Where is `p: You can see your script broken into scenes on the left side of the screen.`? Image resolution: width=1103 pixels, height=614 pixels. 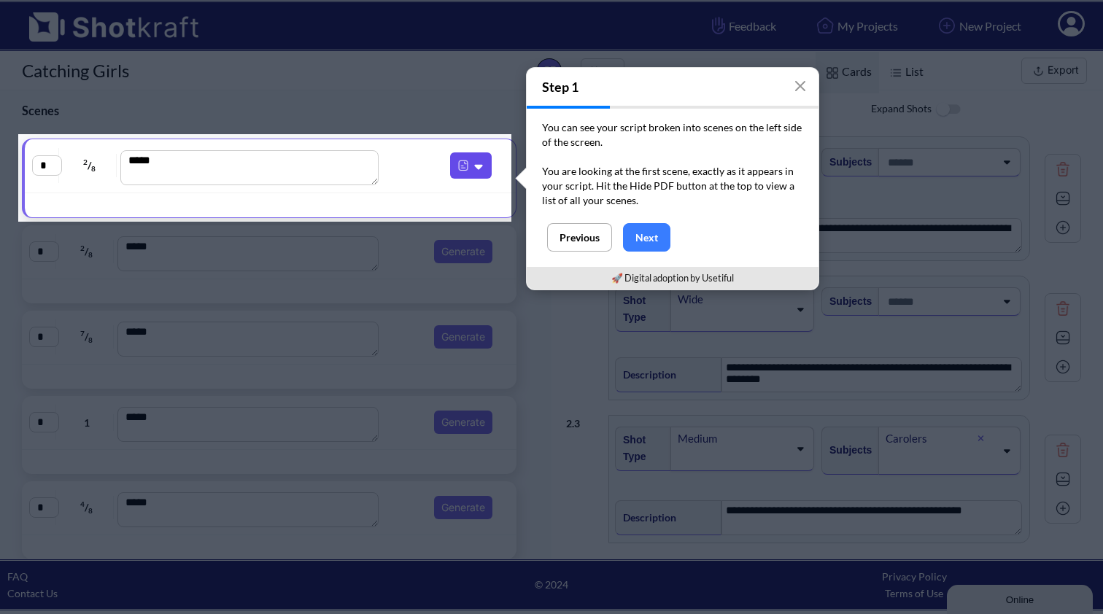
p: You can see your script broken into scenes on the left side of the screen. is located at coordinates (673, 142).